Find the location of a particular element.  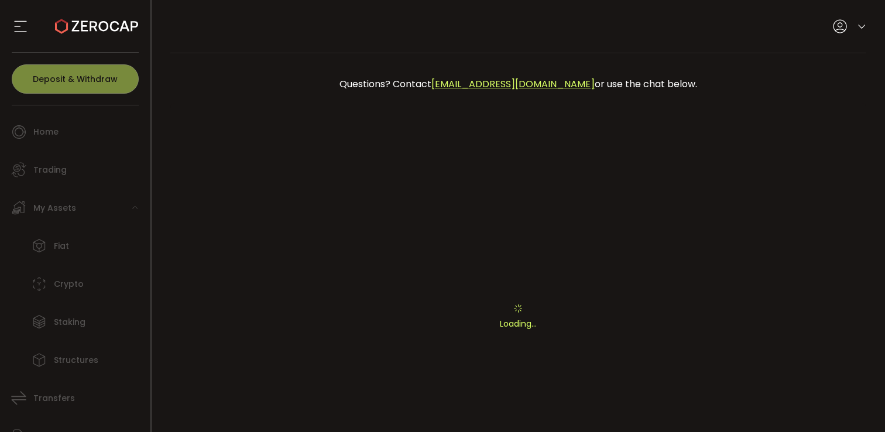

span: Crypto is located at coordinates (69, 284).